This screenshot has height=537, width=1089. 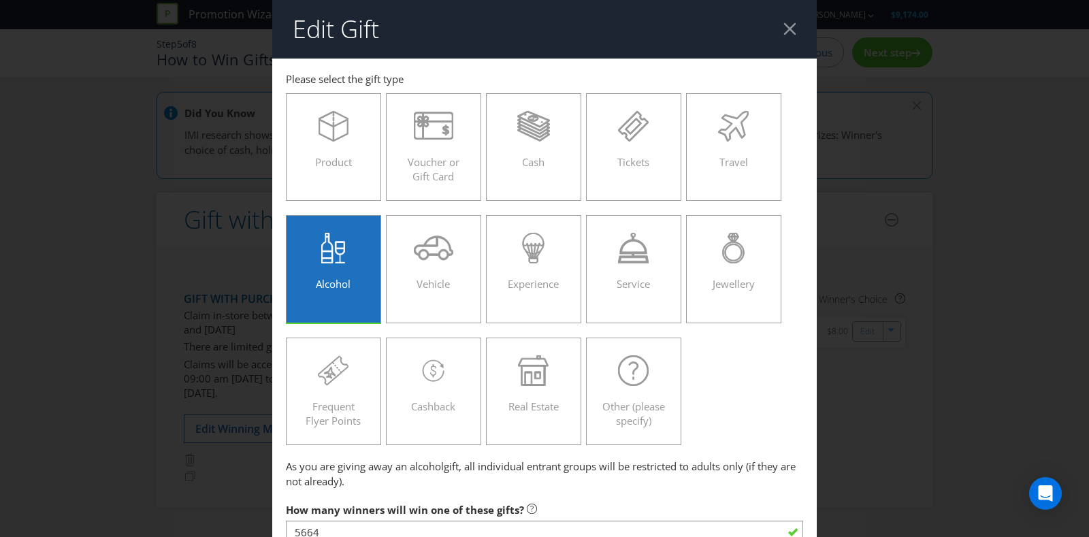 What do you see at coordinates (434, 169) in the screenshot?
I see `span: Voucher or Gift Card` at bounding box center [434, 169].